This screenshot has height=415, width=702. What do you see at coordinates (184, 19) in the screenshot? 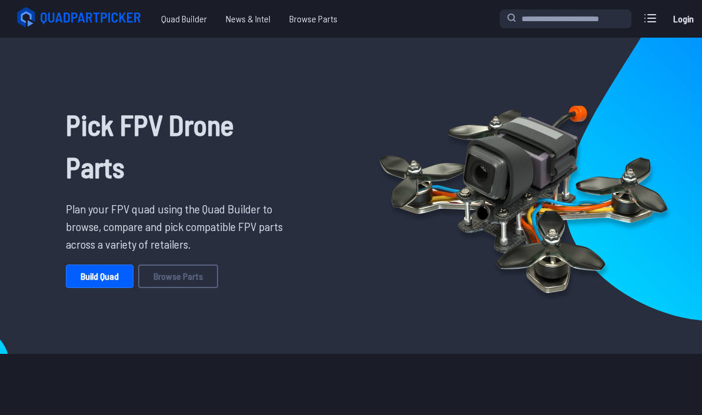
I see `span: Quad Builder` at bounding box center [184, 19].